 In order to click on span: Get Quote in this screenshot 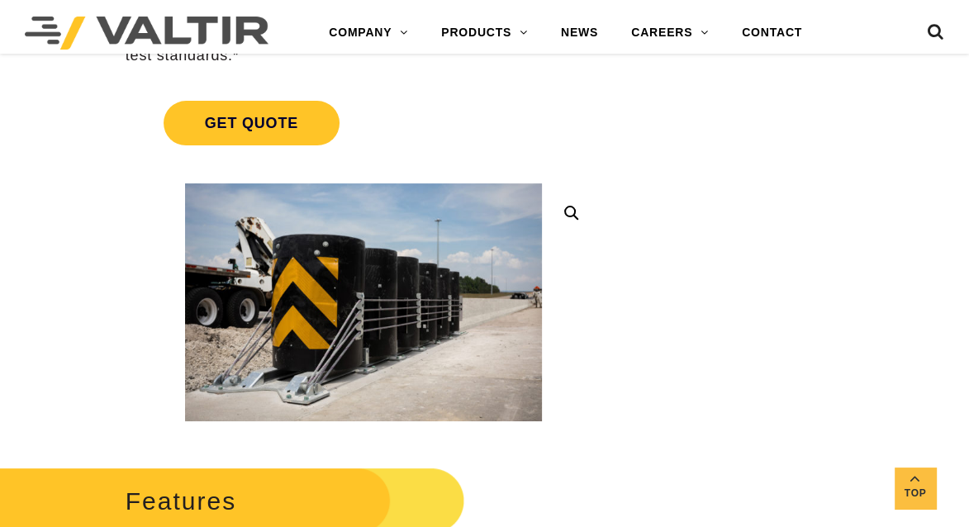, I will do `click(251, 123)`.